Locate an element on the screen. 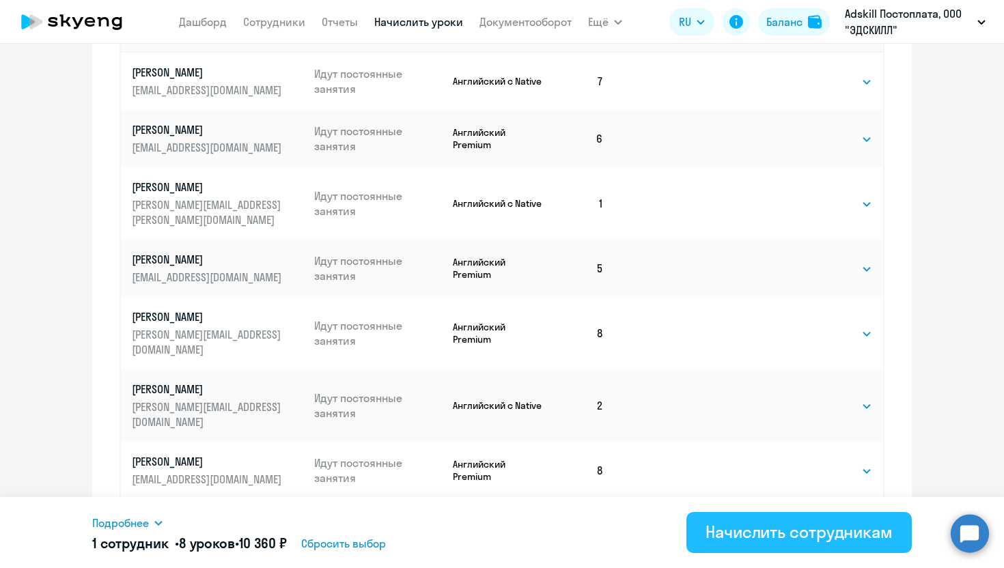 This screenshot has width=1004, height=568. span: Ещё is located at coordinates (598, 22).